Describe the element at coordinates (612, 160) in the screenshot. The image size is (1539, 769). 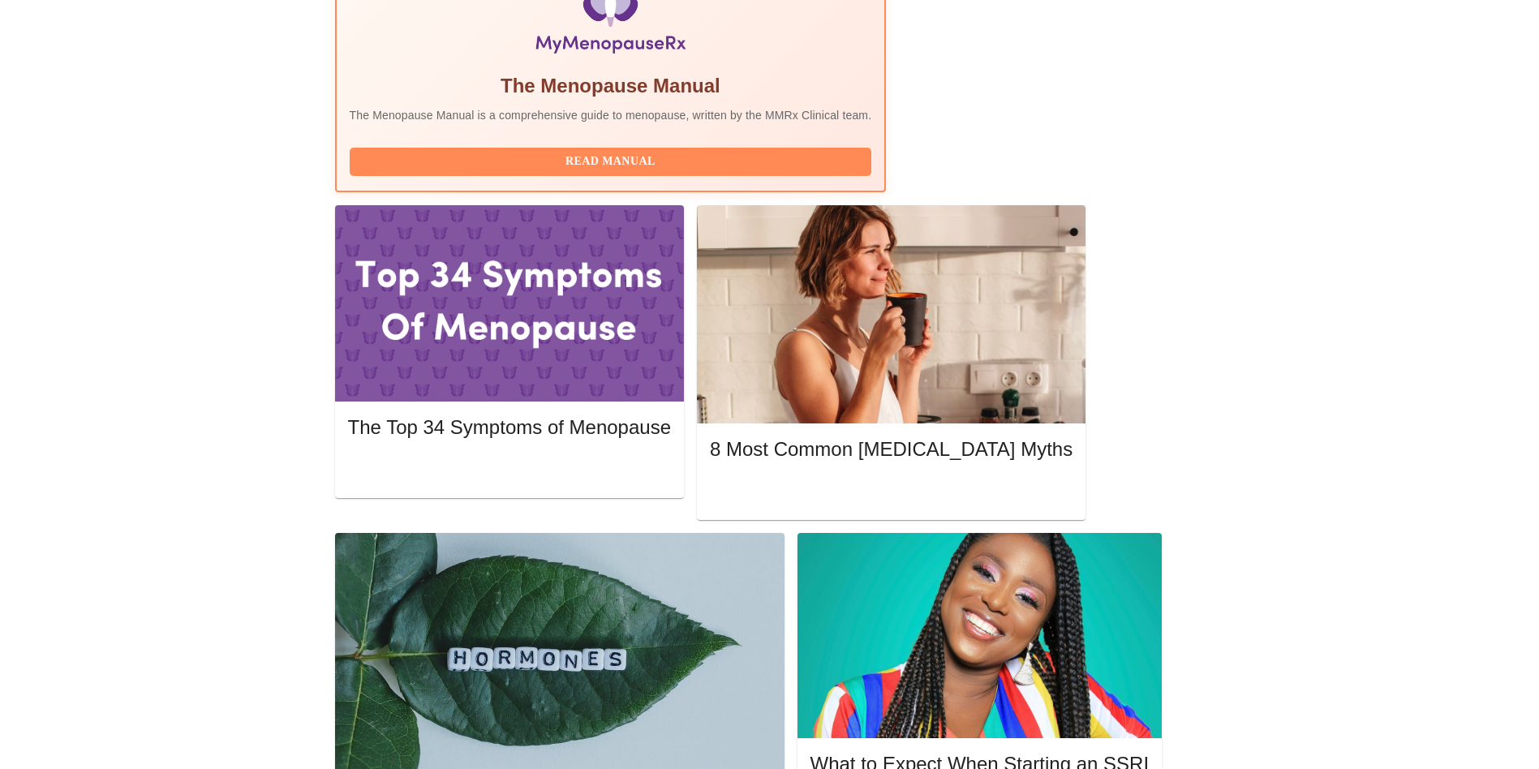
I see `a: Read Manual` at that location.